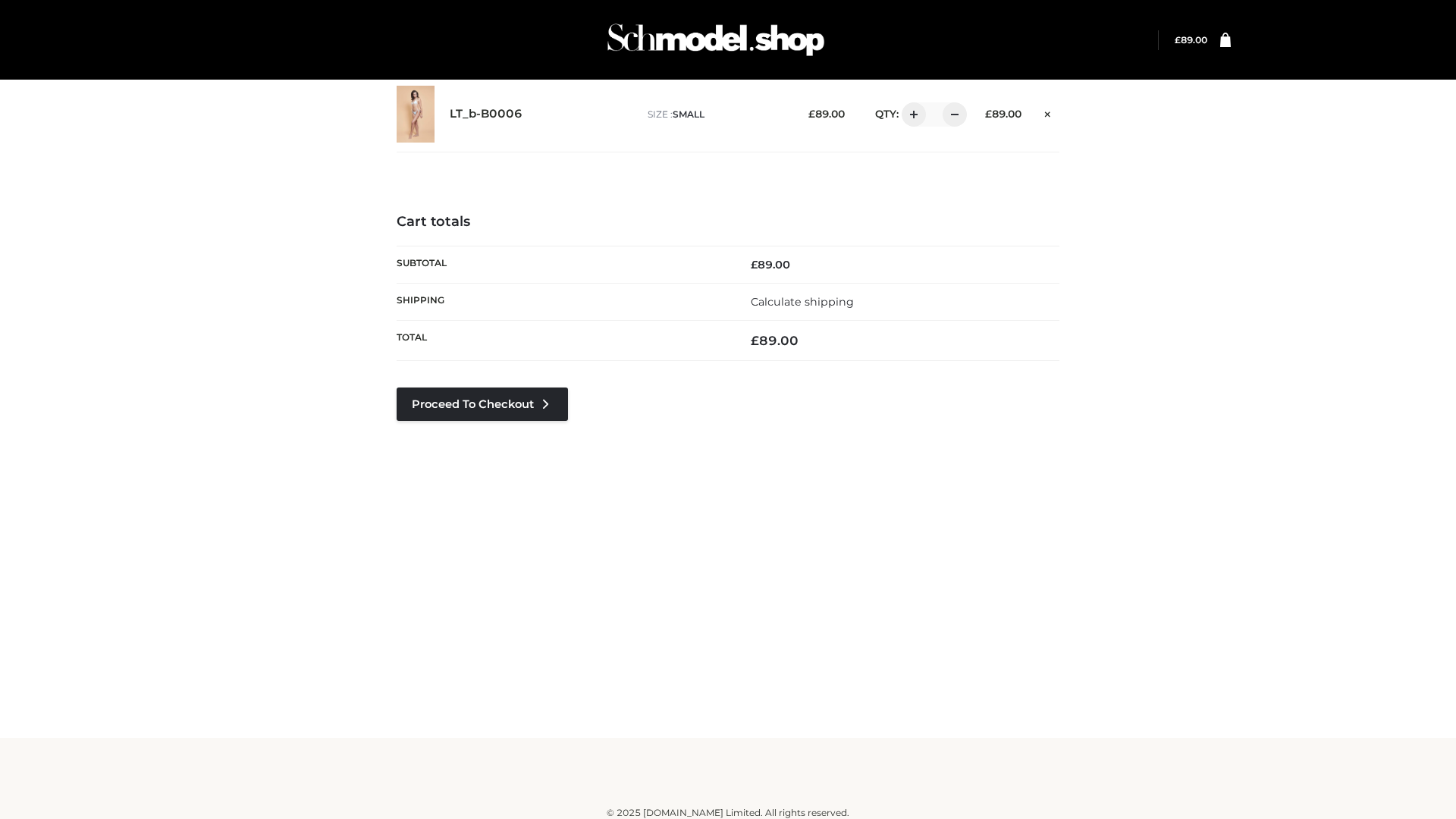 The image size is (1456, 819). I want to click on a: LT_b-B0006, so click(486, 114).